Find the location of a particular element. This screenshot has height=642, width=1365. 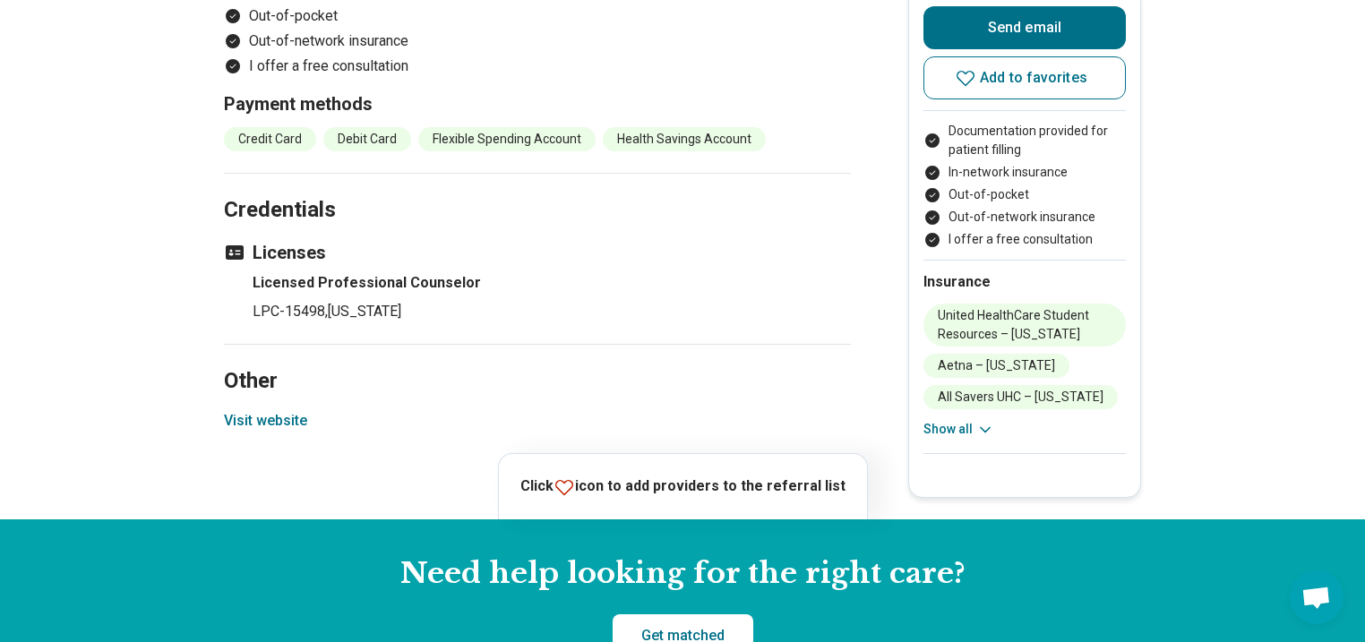

li: Credit Card is located at coordinates (270, 139).